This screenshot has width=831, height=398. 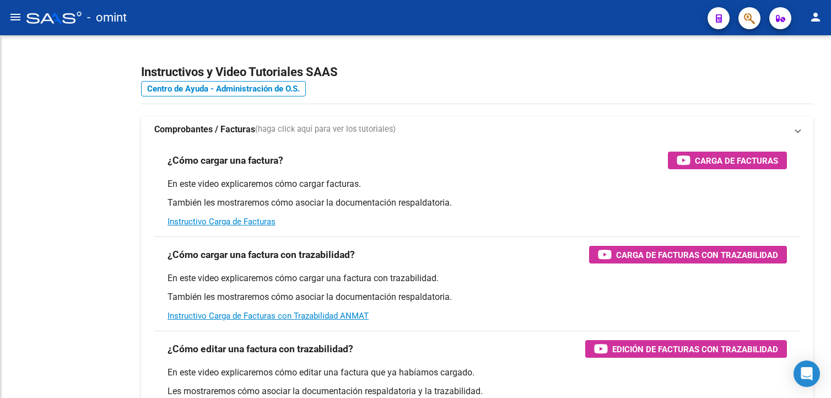 I want to click on mat-icon: person, so click(x=815, y=17).